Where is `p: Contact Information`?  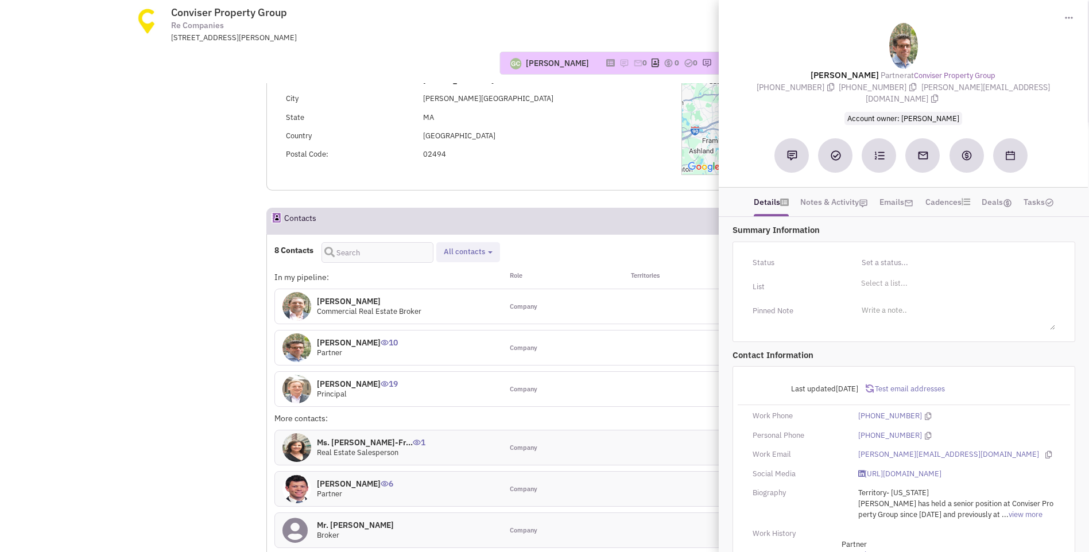 p: Contact Information is located at coordinates (904, 355).